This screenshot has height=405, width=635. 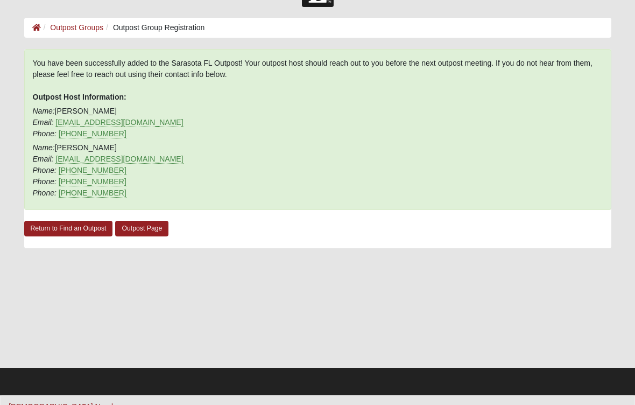 I want to click on a: Outpost Groups, so click(x=76, y=27).